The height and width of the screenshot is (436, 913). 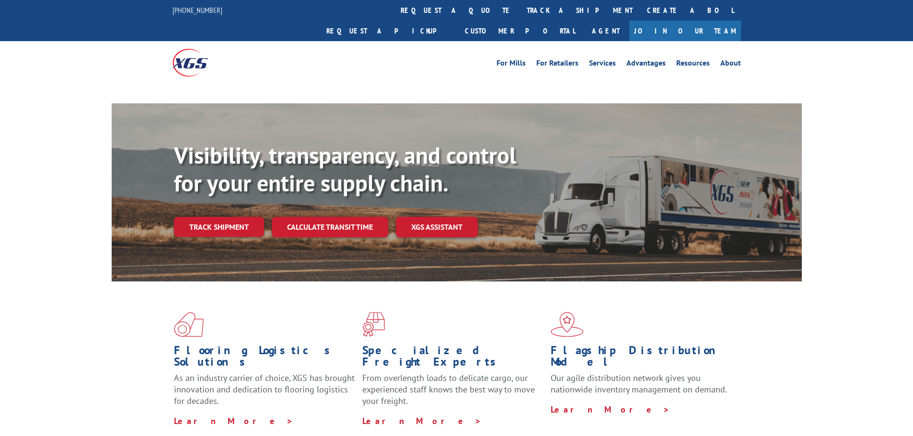 What do you see at coordinates (453, 394) in the screenshot?
I see `p: From overlength loads to delicate cargo, our experienced staff knows the best way to move your fr...` at bounding box center [453, 394].